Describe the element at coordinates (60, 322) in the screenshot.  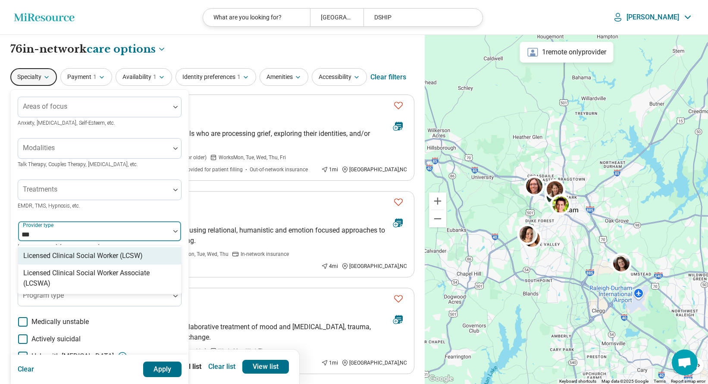
I see `span: Medically unstable` at that location.